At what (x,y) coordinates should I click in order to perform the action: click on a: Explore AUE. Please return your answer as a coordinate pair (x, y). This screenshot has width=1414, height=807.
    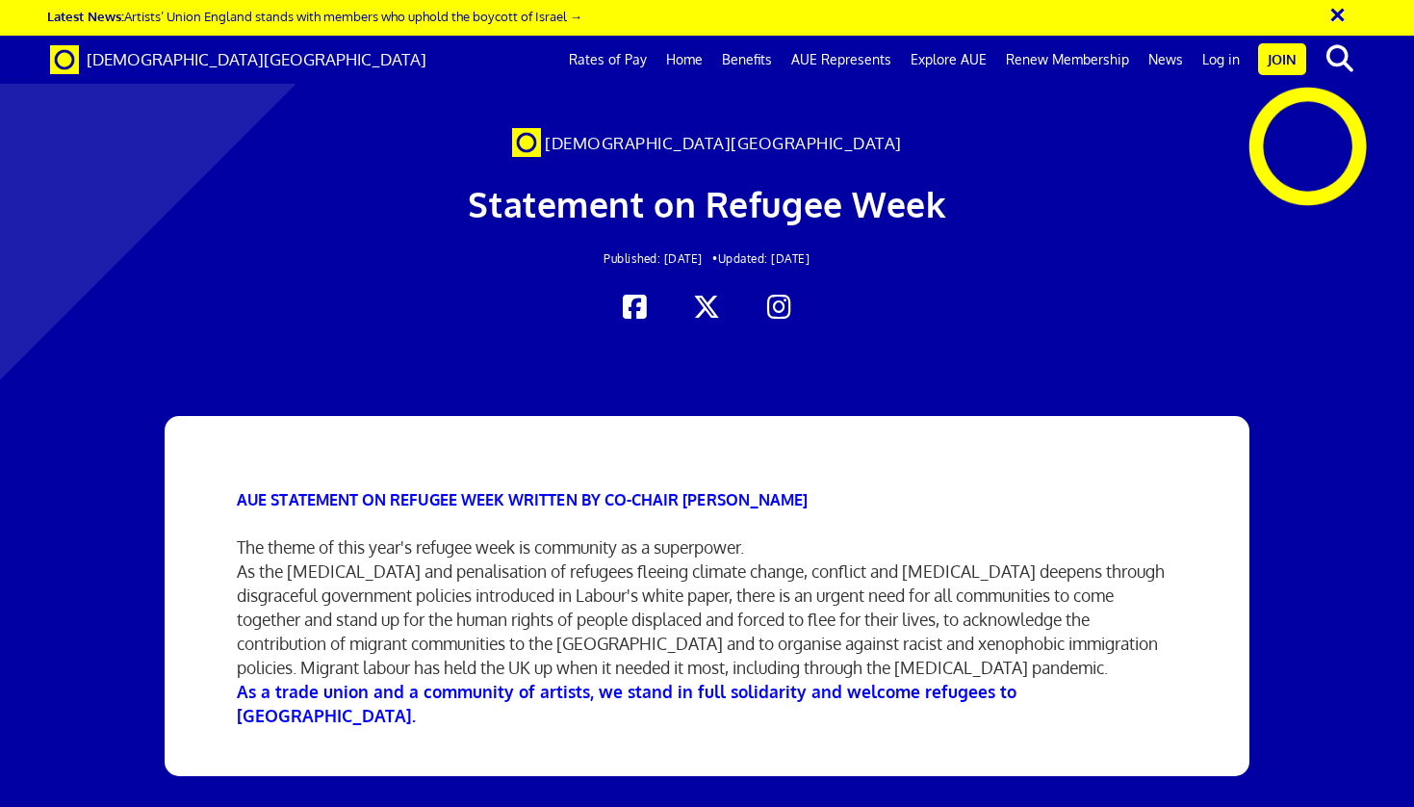
    Looking at the image, I should click on (948, 60).